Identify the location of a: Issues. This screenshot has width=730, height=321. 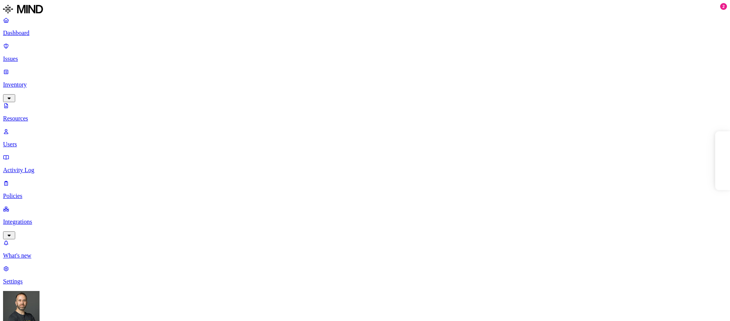
(365, 52).